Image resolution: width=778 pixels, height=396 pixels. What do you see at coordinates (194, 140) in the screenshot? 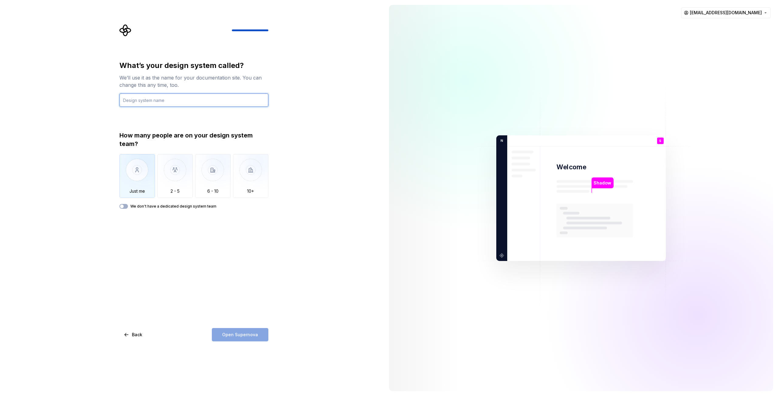
I see `div: How many people are on your design system team?` at bounding box center [194, 140].